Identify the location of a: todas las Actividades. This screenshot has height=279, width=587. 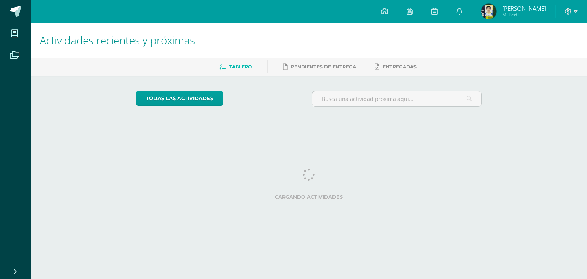
(180, 98).